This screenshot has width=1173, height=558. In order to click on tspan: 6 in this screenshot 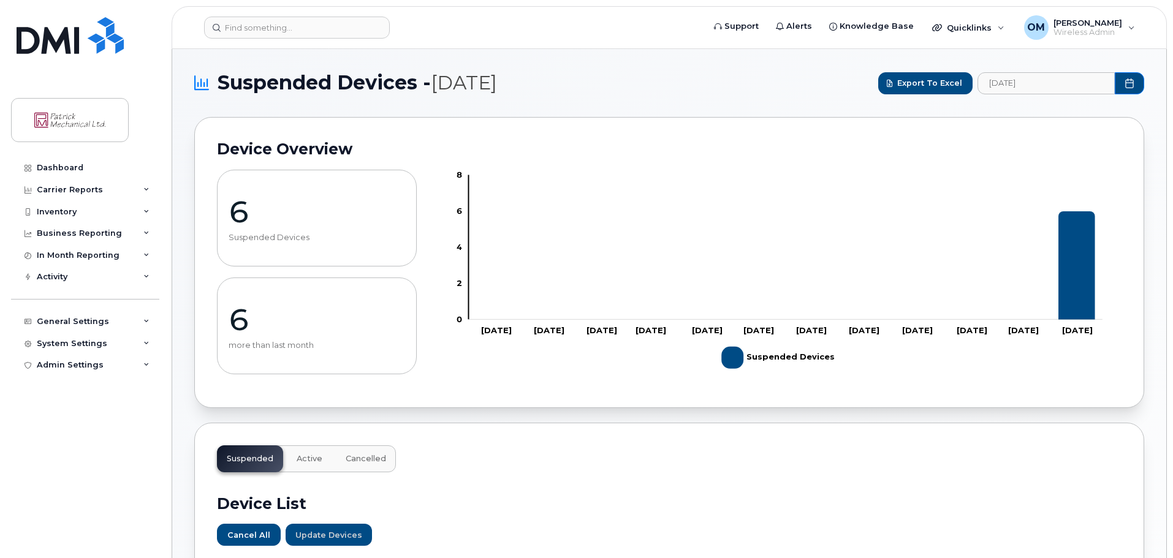, I will do `click(459, 211)`.